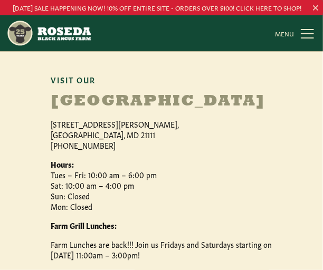 This screenshot has width=323, height=270. What do you see at coordinates (49, 33) in the screenshot?
I see `img: https://roseda.com/wp-content/uploads/2021/05/roseda-25-header.png` at bounding box center [49, 33].